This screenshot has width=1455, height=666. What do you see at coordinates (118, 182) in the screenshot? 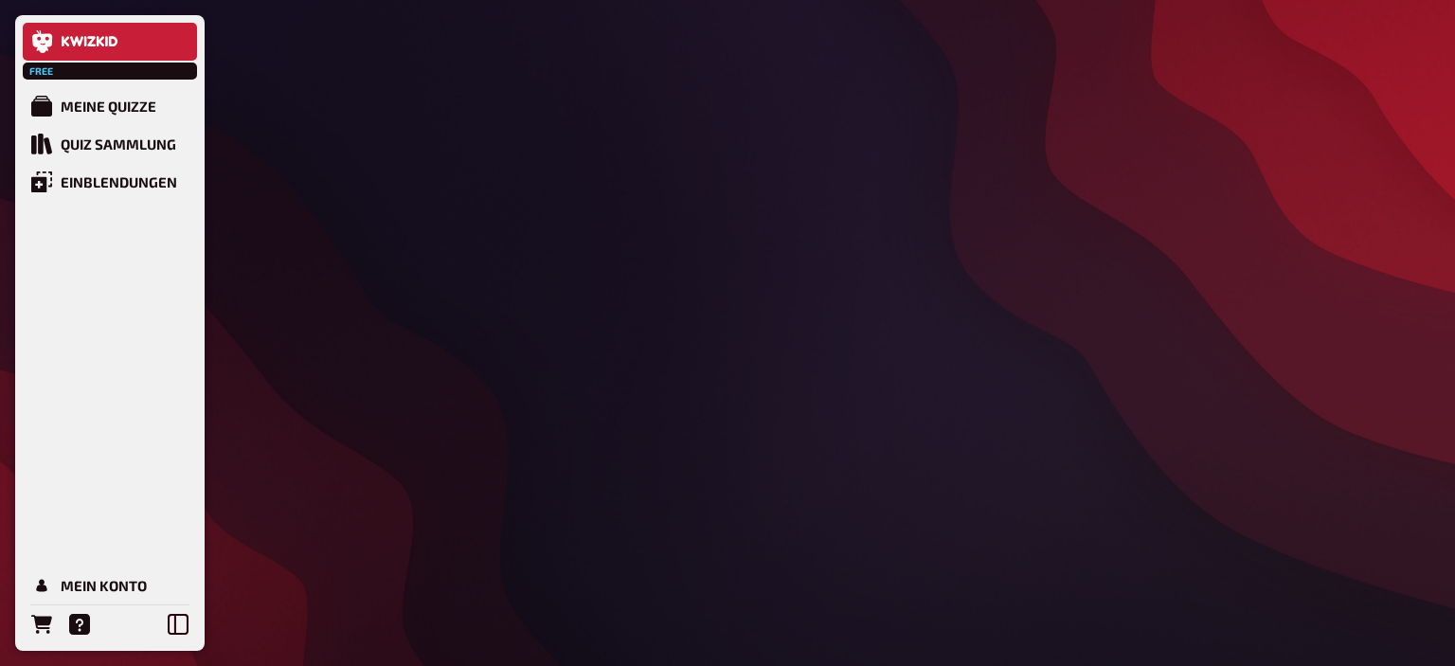
I see `div: Einblendungen` at bounding box center [118, 182].